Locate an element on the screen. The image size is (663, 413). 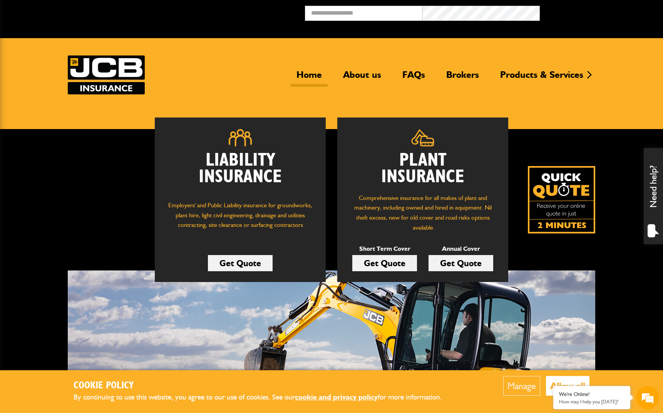
a: FAQs is located at coordinates (414, 78).